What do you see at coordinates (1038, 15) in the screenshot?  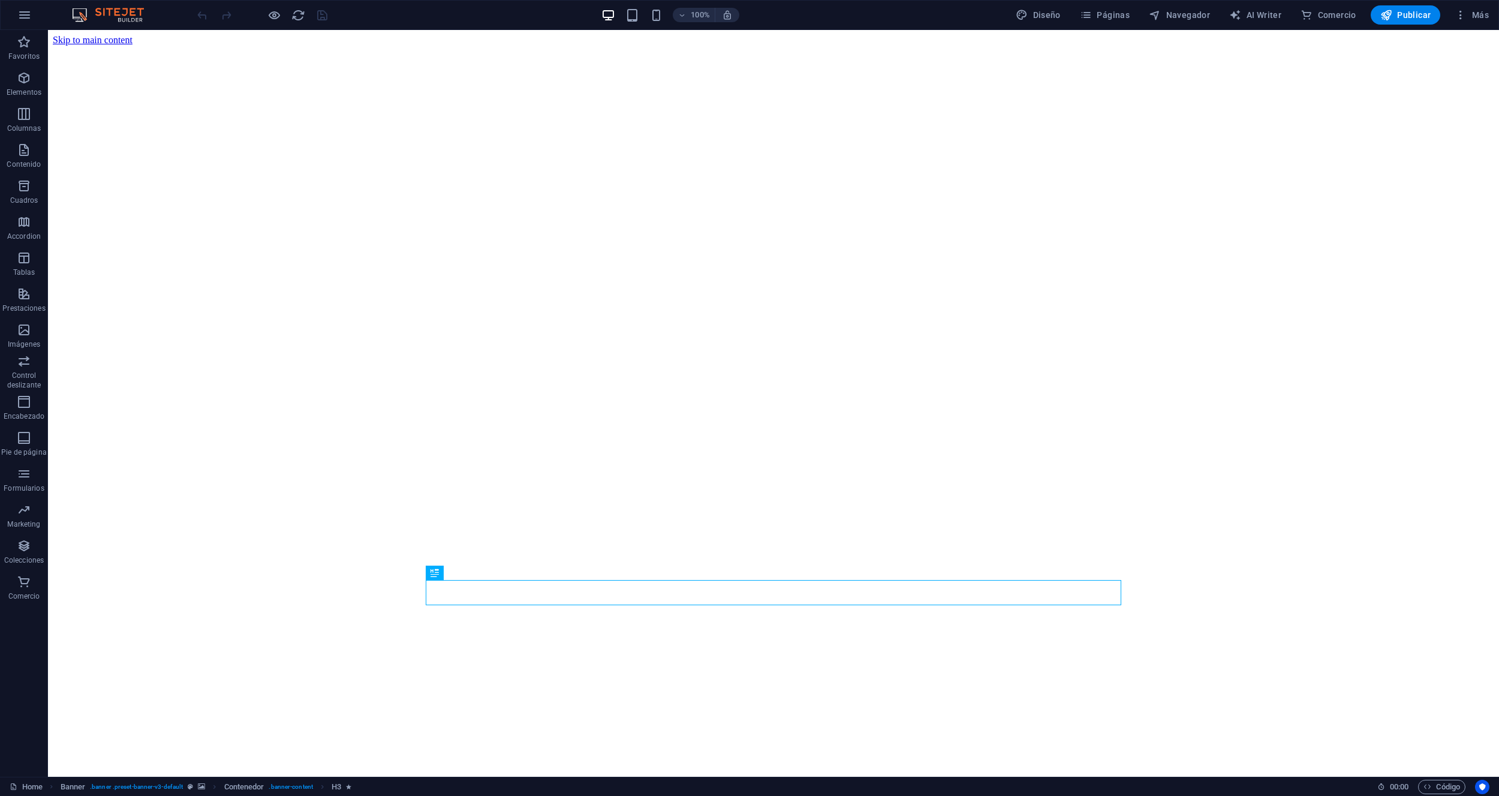 I see `button: Diseño` at bounding box center [1038, 15].